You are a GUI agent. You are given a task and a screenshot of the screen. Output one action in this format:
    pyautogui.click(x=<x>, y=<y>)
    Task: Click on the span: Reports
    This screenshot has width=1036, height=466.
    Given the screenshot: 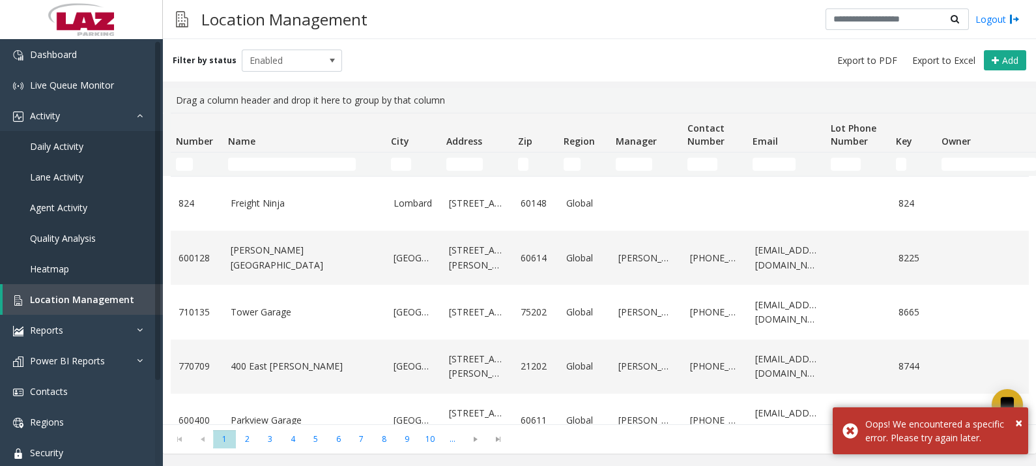 What is the action you would take?
    pyautogui.click(x=46, y=330)
    